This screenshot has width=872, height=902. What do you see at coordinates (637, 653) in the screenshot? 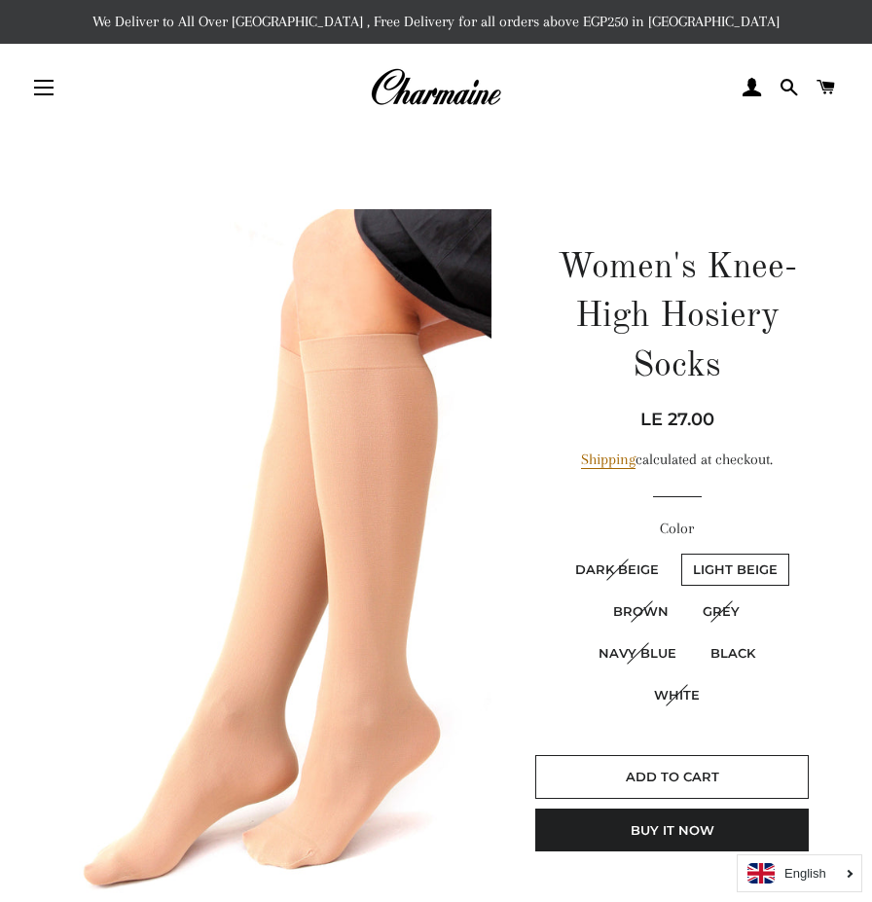
I see `label: Navy Blue` at bounding box center [637, 653].